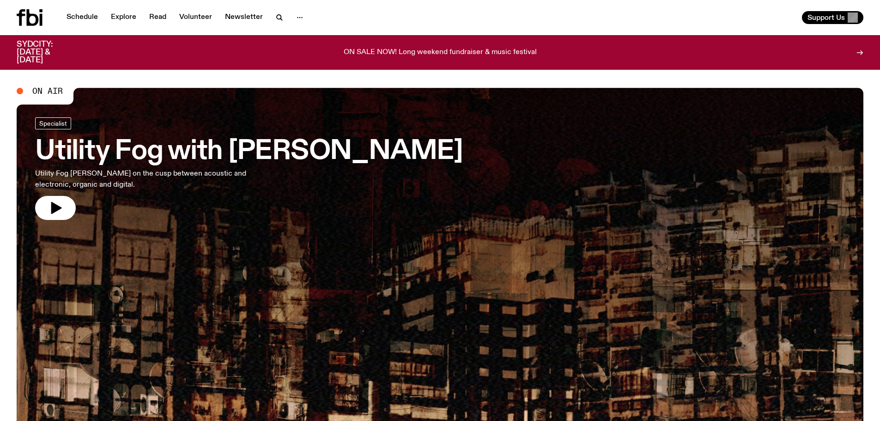 The height and width of the screenshot is (421, 880). Describe the element at coordinates (158, 18) in the screenshot. I see `a: Read` at that location.